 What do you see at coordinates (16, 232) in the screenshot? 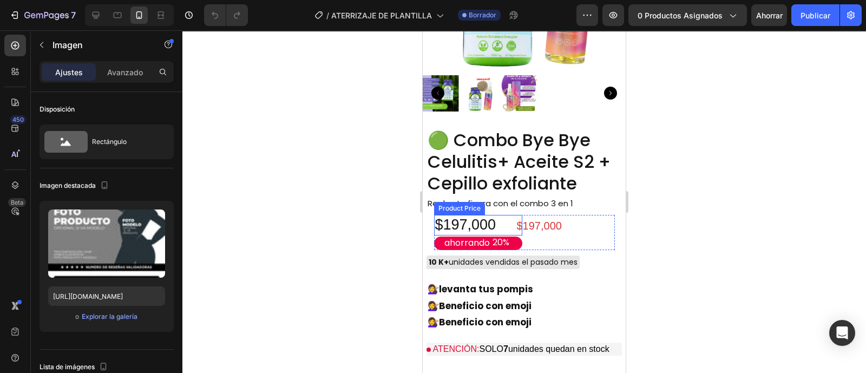
I see `span: 10 K+` at bounding box center [16, 232].